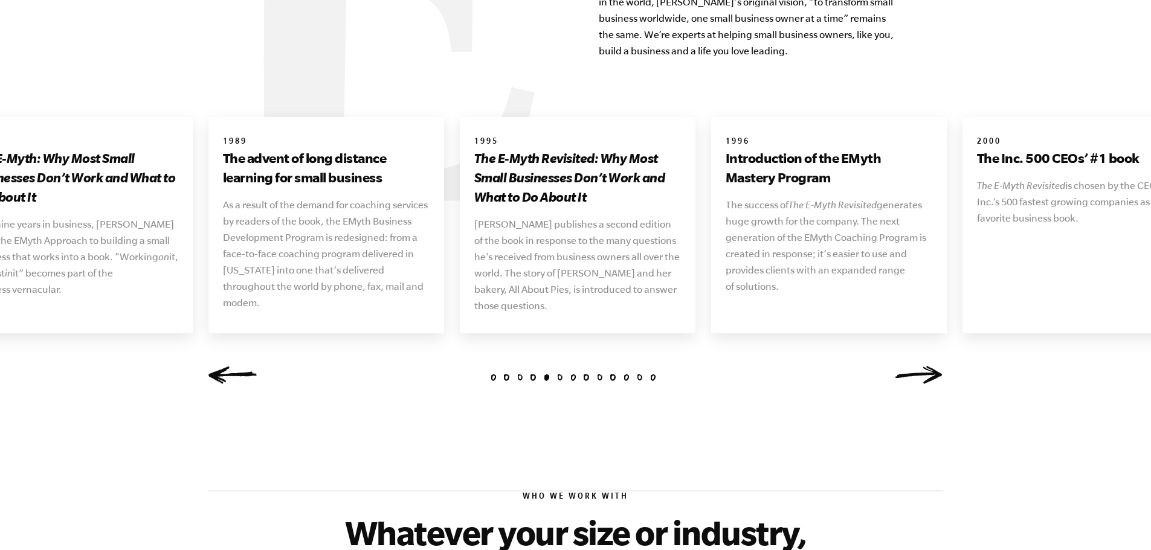  I want to click on h6: 1995, so click(577, 143).